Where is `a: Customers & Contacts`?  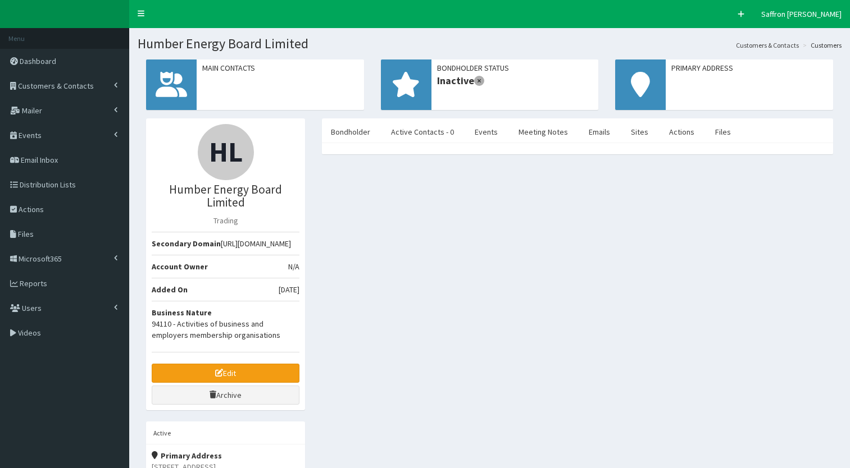 a: Customers & Contacts is located at coordinates (767, 45).